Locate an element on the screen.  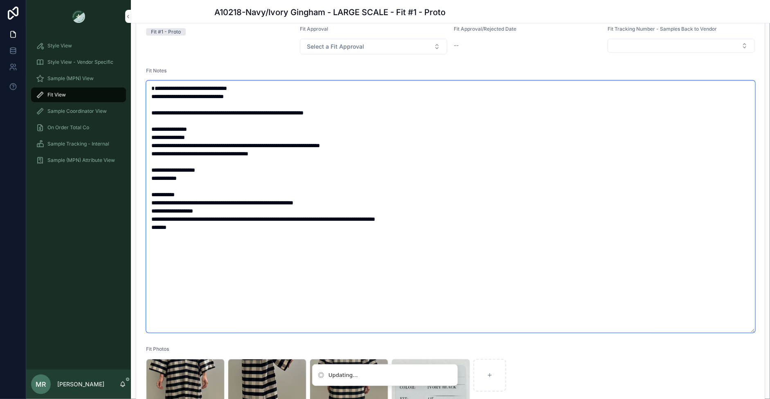
a: Style View - Vendor Specific is located at coordinates (79, 62).